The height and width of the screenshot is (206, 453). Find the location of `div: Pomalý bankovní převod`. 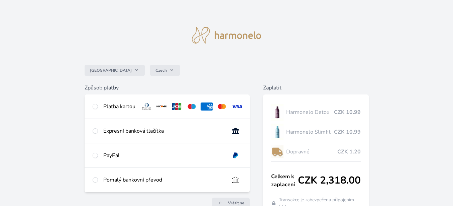

div: Pomalý bankovní převod is located at coordinates (163, 180).